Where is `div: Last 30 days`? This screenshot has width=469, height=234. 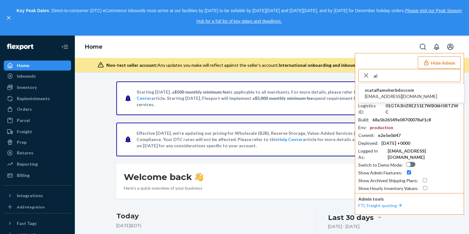
div: Last 30 days is located at coordinates (351, 218).